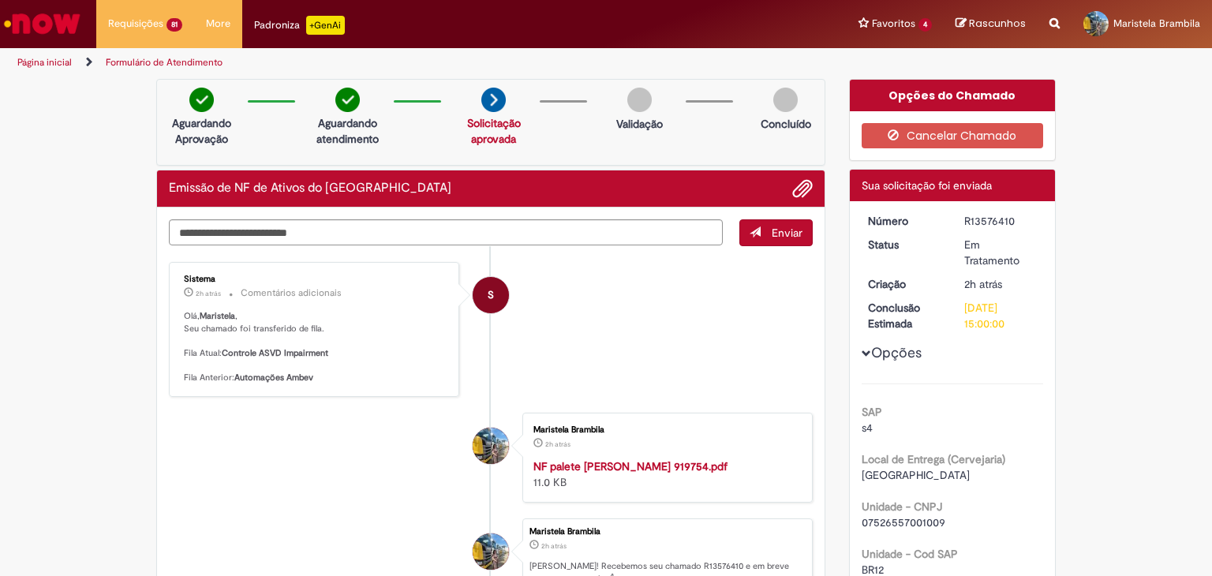  What do you see at coordinates (274, 377) in the screenshot?
I see `b: Automações Ambev` at bounding box center [274, 377].